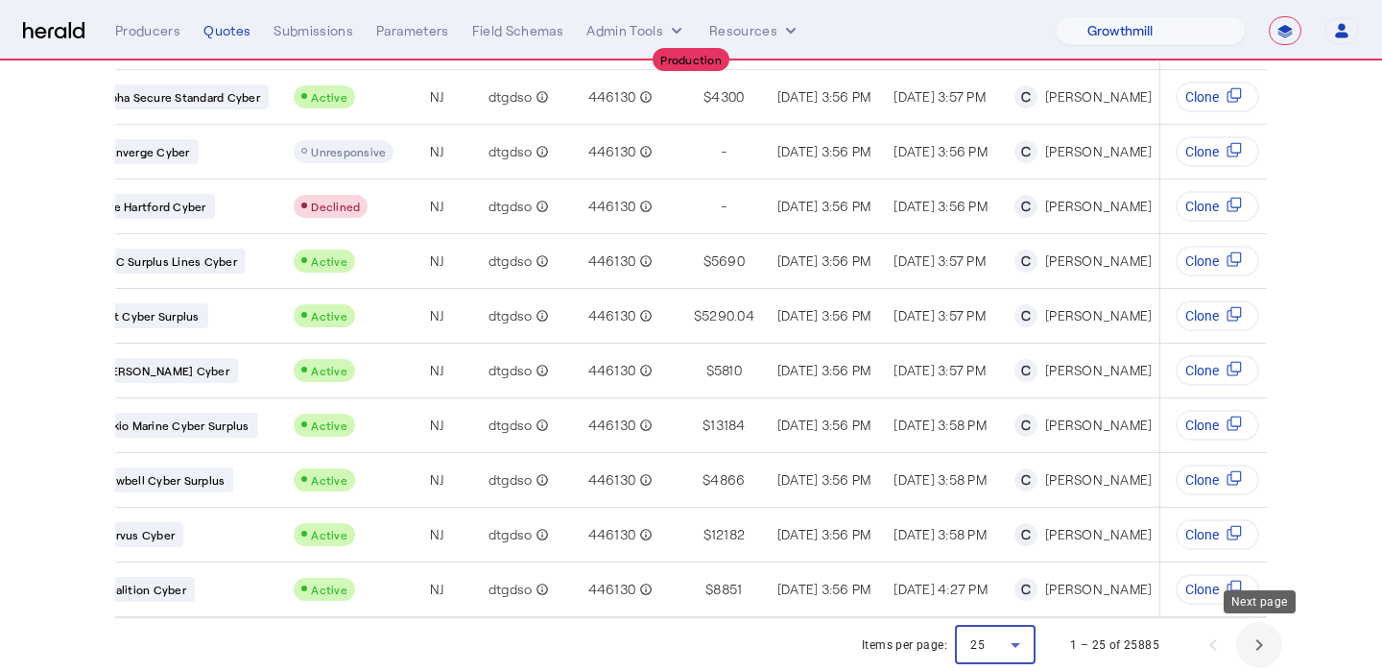  What do you see at coordinates (754, 31) in the screenshot?
I see `button: Resources dropdown menu` at bounding box center [754, 31].